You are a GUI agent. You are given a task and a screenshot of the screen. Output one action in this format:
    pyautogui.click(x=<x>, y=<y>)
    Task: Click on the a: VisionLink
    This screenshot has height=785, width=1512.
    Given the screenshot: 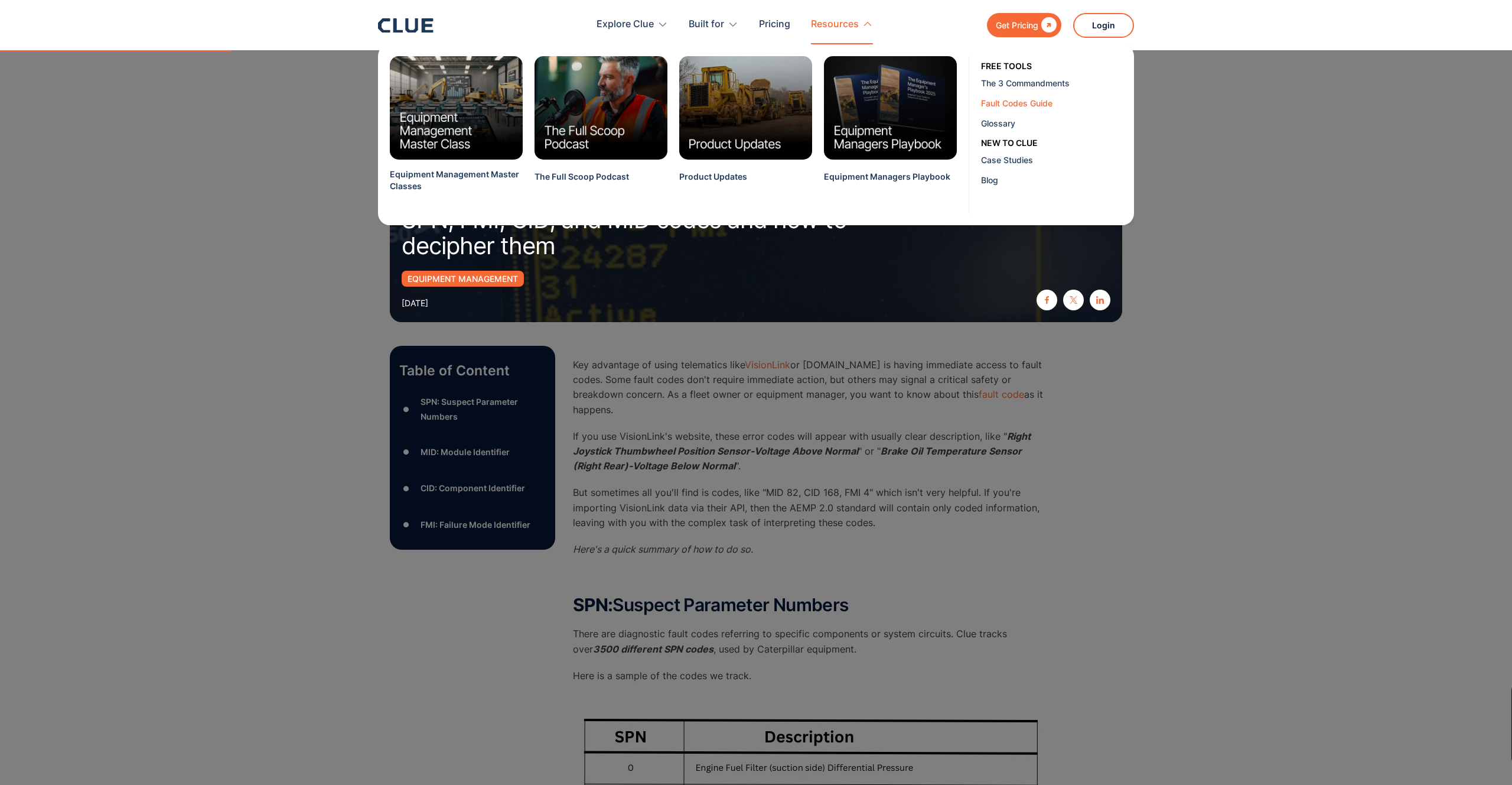 What is the action you would take?
    pyautogui.click(x=767, y=364)
    